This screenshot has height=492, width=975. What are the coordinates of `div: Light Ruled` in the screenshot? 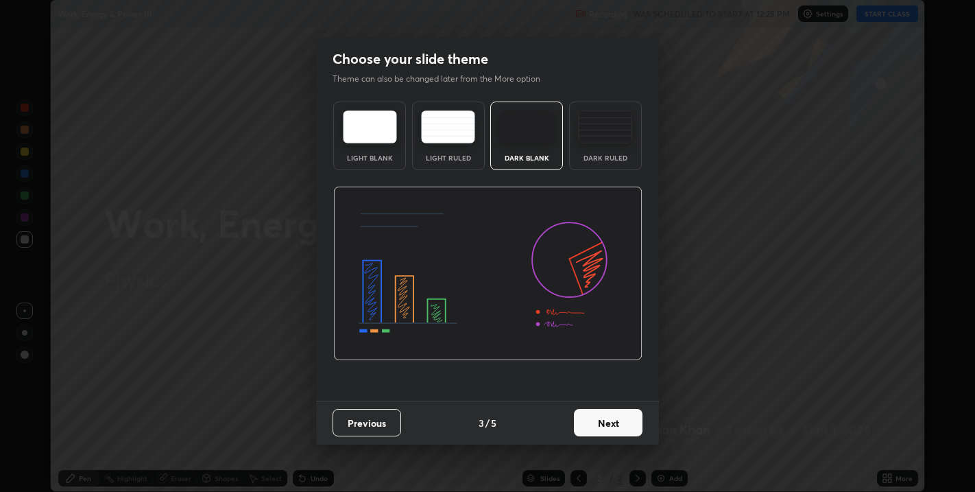 It's located at (449, 158).